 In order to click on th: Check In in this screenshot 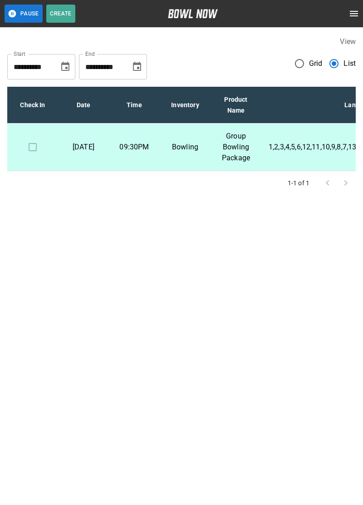, I will do `click(33, 105)`.